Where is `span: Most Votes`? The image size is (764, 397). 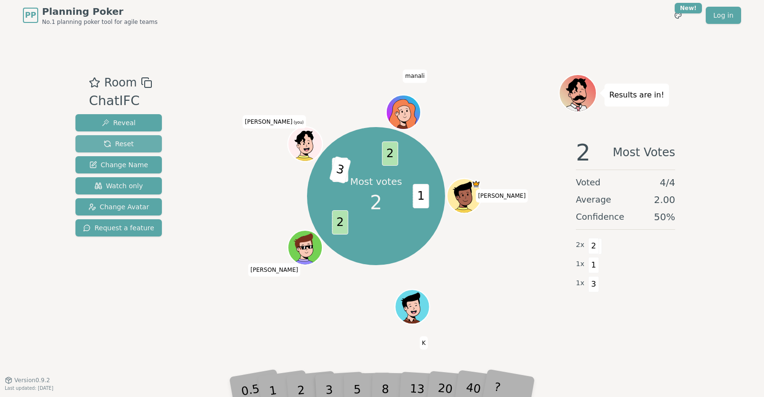 span: Most Votes is located at coordinates (644, 152).